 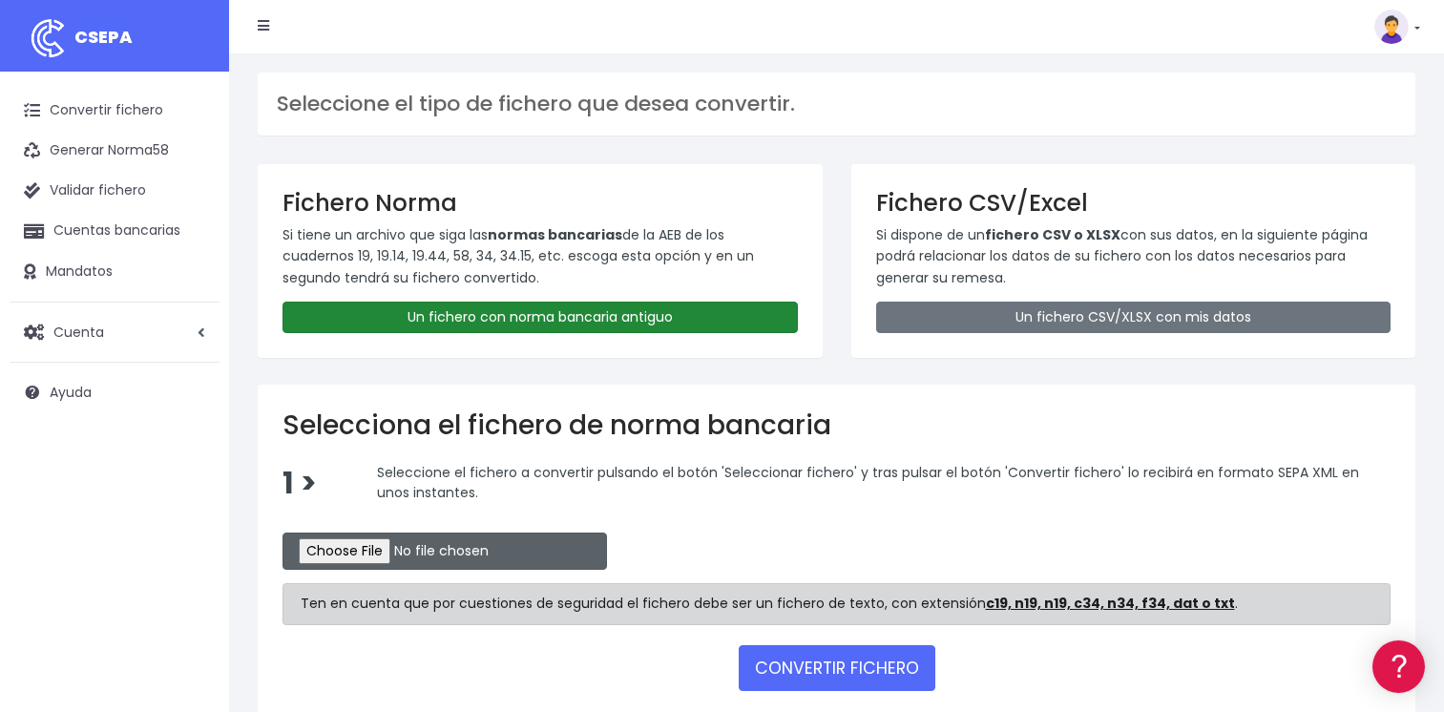 What do you see at coordinates (191, 527) in the screenshot?
I see `button: Contáctanos` at bounding box center [191, 527].